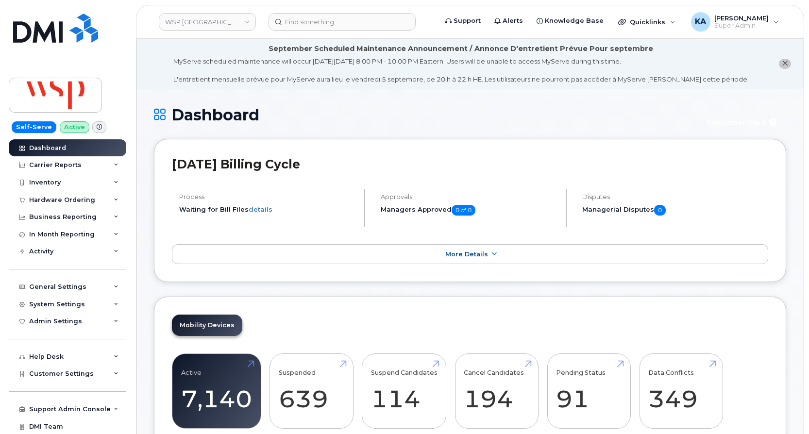  Describe the element at coordinates (268, 209) in the screenshot. I see `li: Waiting for Bill Files` at that location.